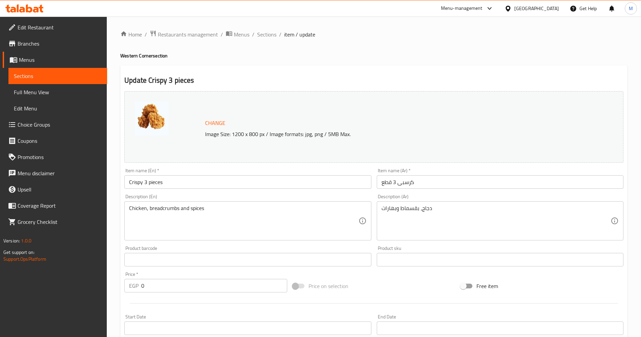 The image size is (641, 337). I want to click on span: Edit Restaurant, so click(59, 27).